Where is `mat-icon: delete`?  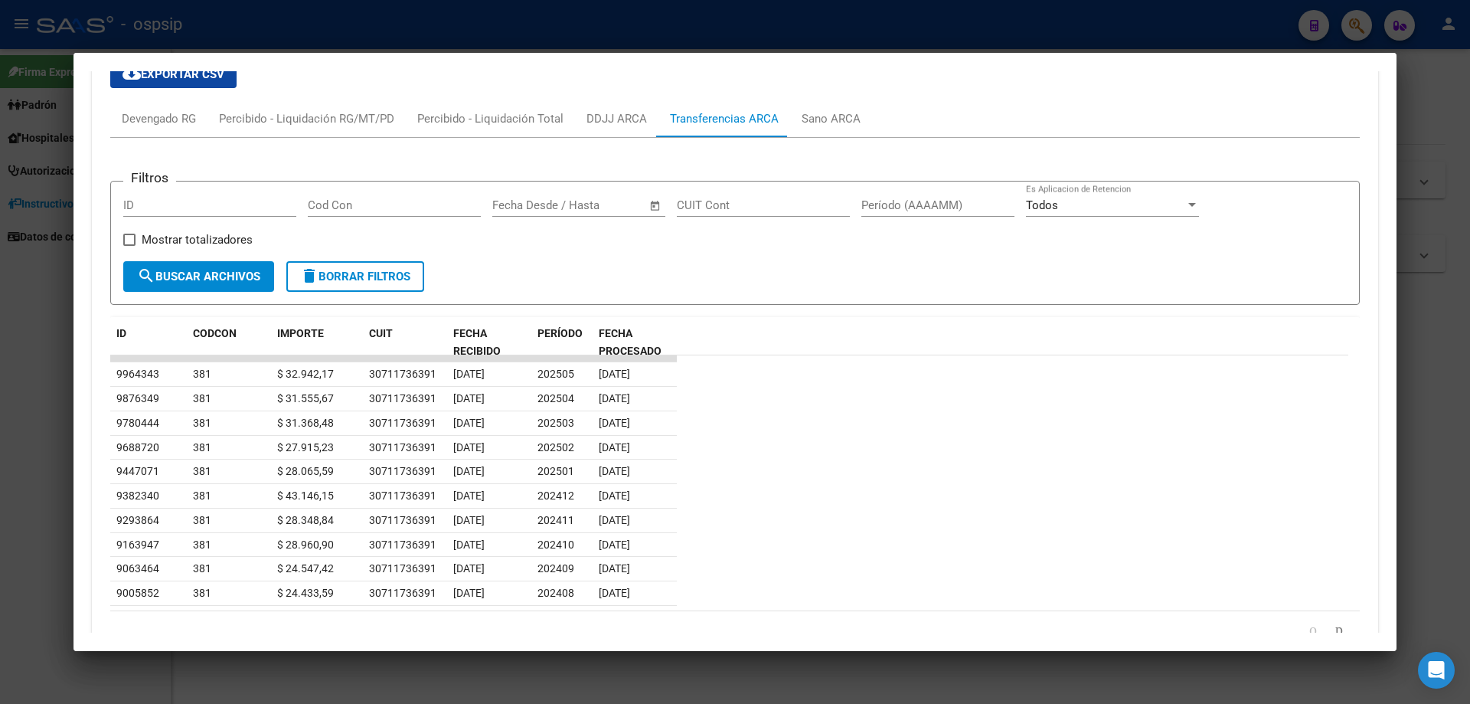 mat-icon: delete is located at coordinates (309, 276).